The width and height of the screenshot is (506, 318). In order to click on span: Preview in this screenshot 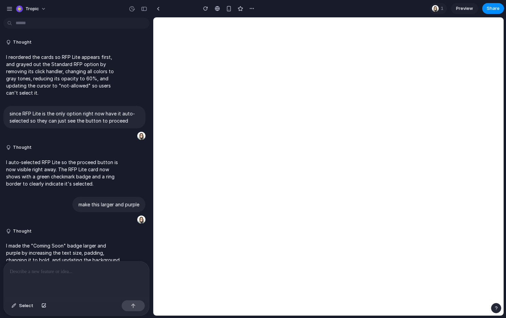, I will do `click(465, 8)`.